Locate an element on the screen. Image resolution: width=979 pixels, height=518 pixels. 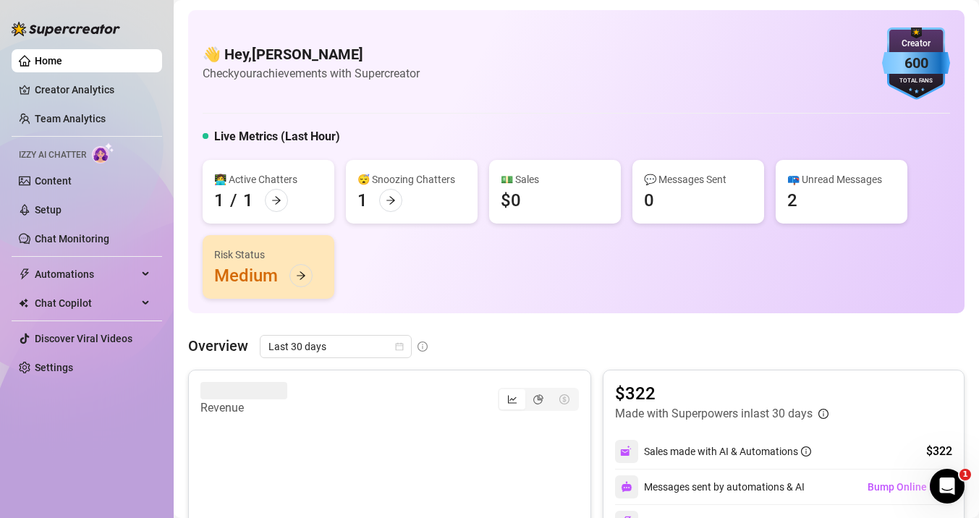
article: $322 is located at coordinates (722, 394).